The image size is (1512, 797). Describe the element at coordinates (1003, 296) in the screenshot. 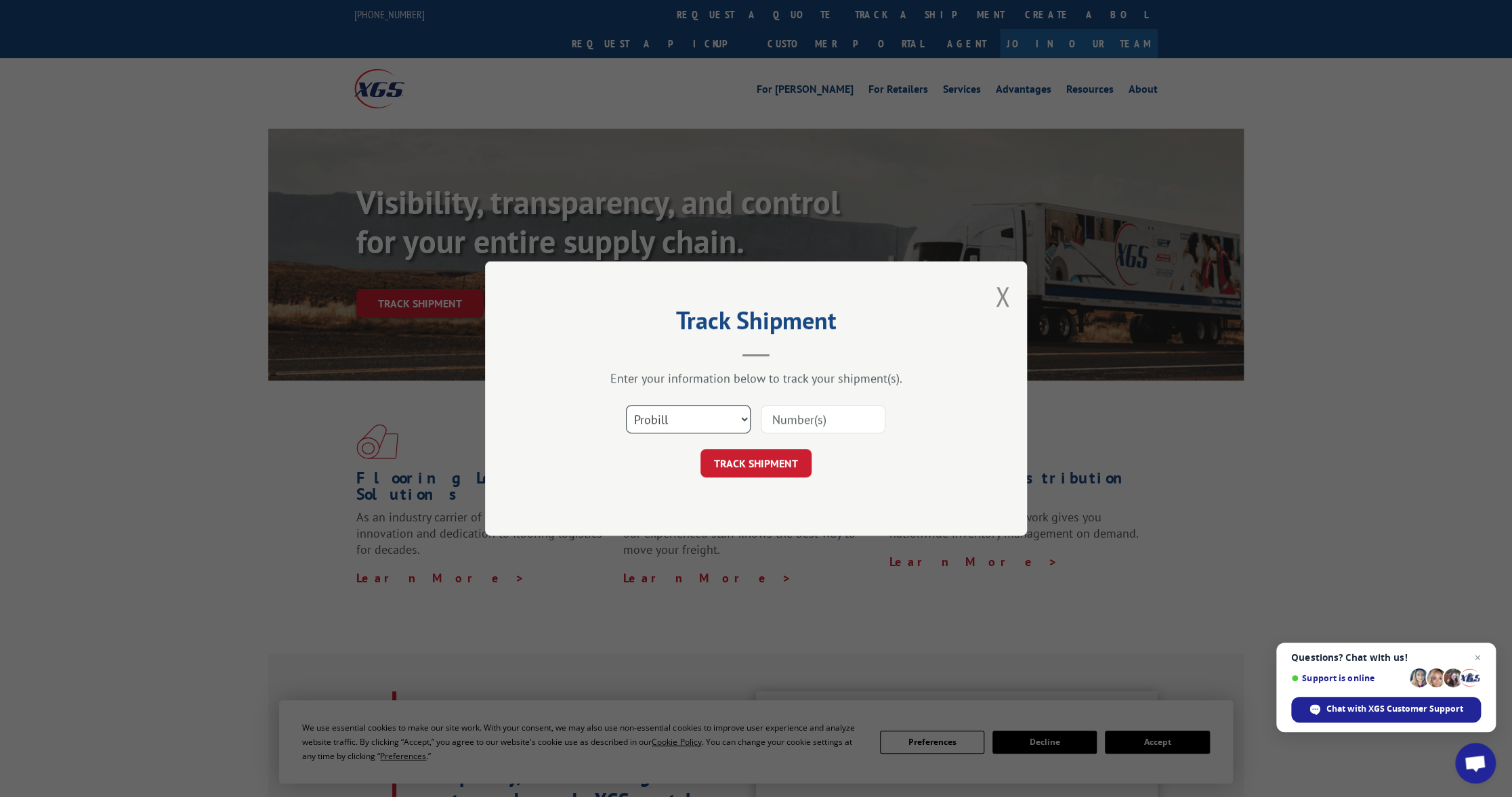

I see `button: Close modal` at that location.